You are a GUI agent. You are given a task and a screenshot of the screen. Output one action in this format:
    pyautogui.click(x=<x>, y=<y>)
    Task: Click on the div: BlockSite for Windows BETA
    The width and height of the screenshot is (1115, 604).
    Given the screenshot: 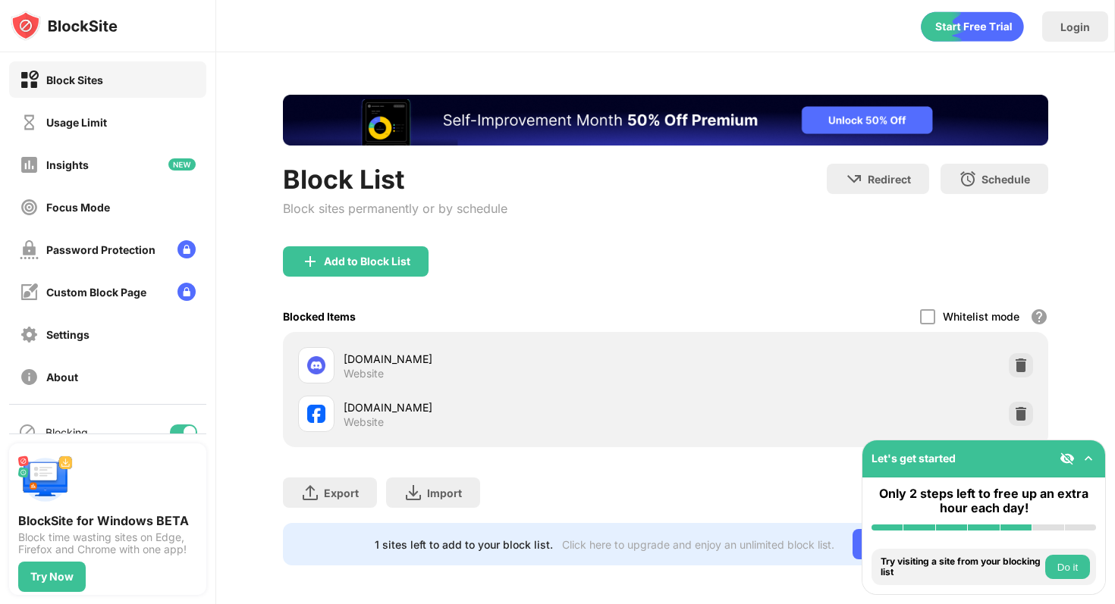 What is the action you would take?
    pyautogui.click(x=108, y=521)
    